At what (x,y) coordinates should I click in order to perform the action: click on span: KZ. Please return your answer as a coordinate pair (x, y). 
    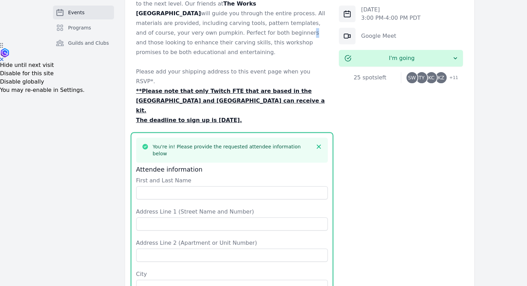
    Looking at the image, I should click on (441, 78).